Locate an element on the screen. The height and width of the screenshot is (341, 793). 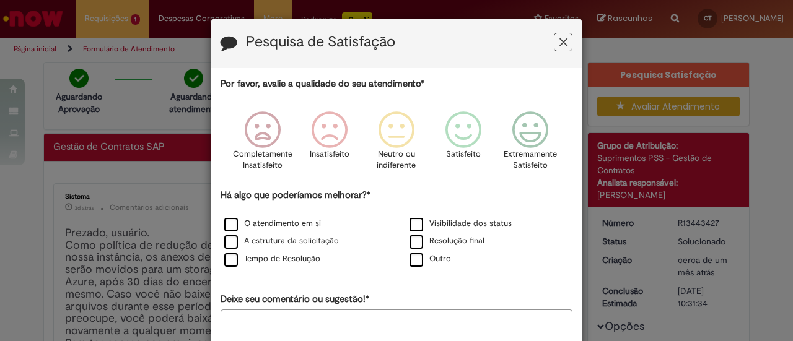
p: Neutro ou indiferente is located at coordinates (396, 160).